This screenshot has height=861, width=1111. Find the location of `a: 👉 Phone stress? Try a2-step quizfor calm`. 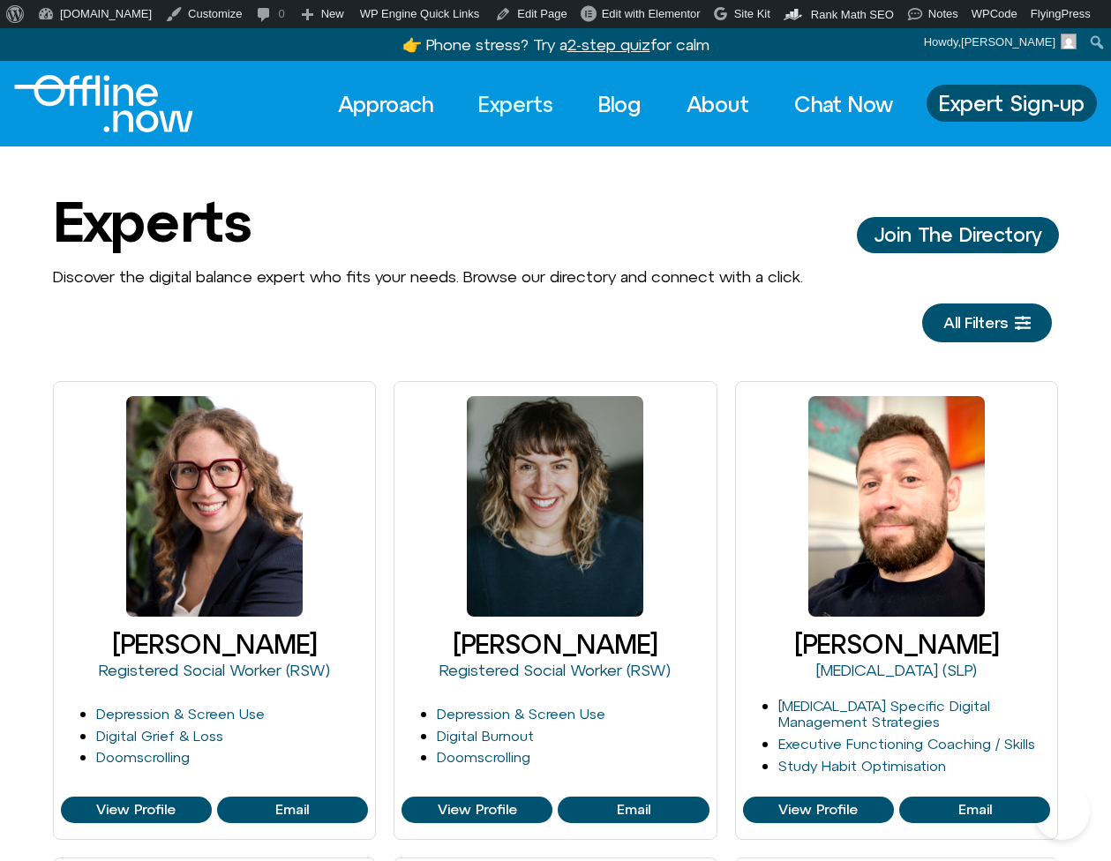

a: 👉 Phone stress? Try a2-step quizfor calm is located at coordinates (556, 44).